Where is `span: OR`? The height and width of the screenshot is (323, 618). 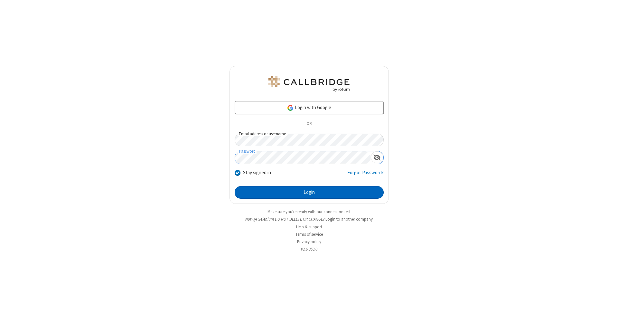 span: OR is located at coordinates (309, 124).